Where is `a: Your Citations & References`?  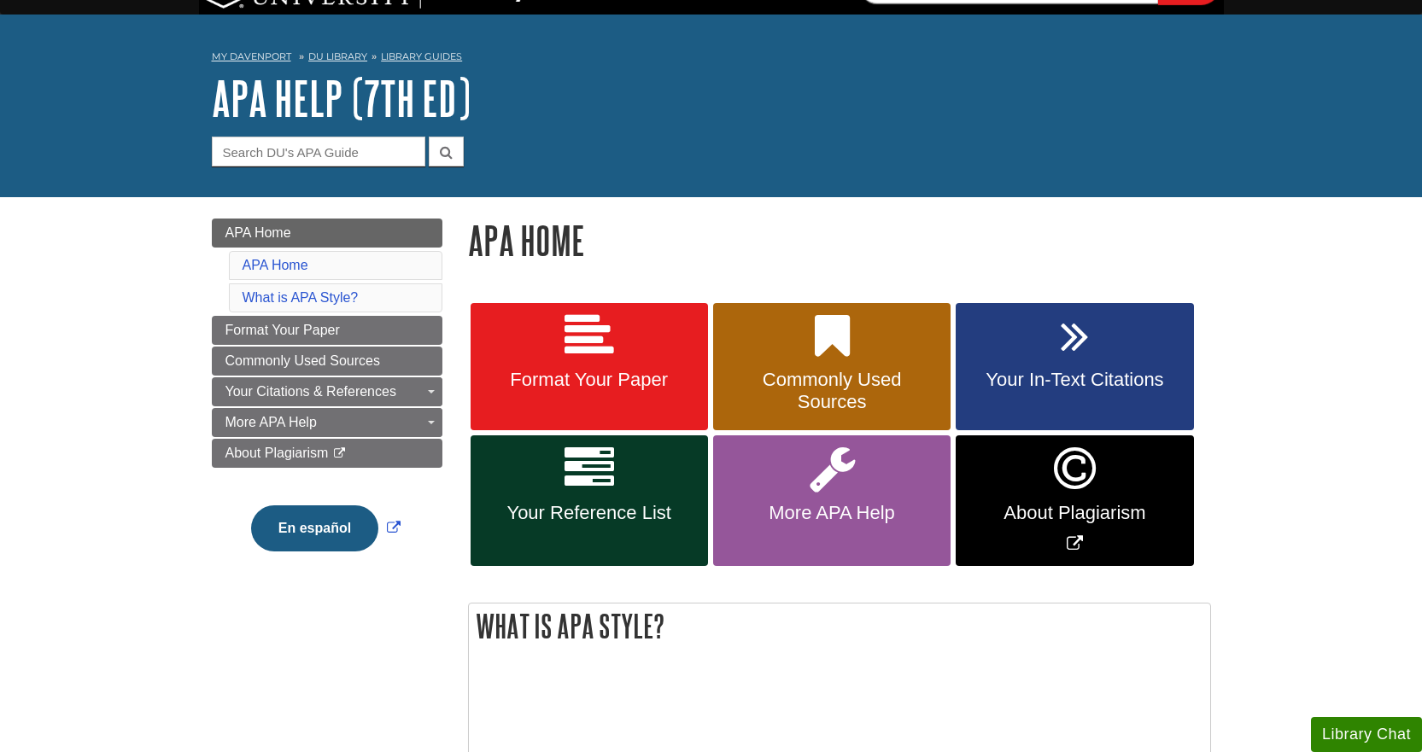
a: Your Citations & References is located at coordinates (327, 392).